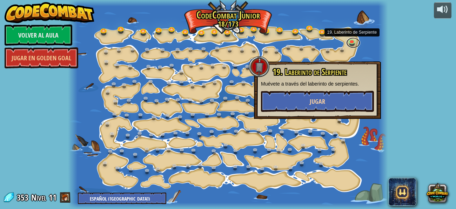  Describe the element at coordinates (50, 13) in the screenshot. I see `img: CodeCombat - Learn how to code by playing a game` at that location.